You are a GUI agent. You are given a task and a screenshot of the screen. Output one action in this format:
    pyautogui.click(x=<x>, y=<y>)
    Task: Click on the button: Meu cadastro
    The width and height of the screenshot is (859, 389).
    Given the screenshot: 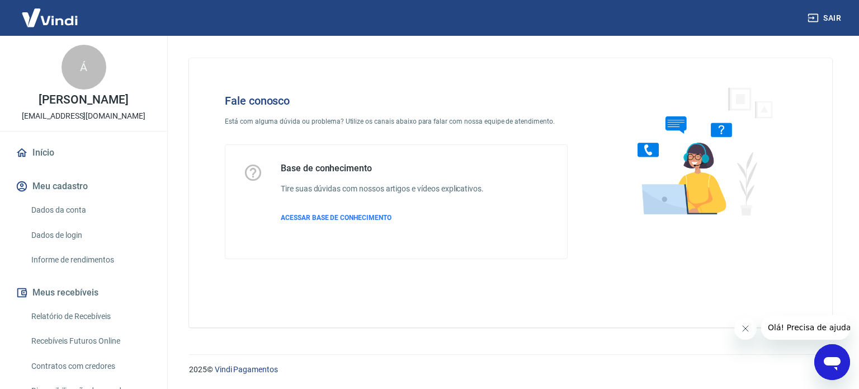 What is the action you would take?
    pyautogui.click(x=83, y=186)
    